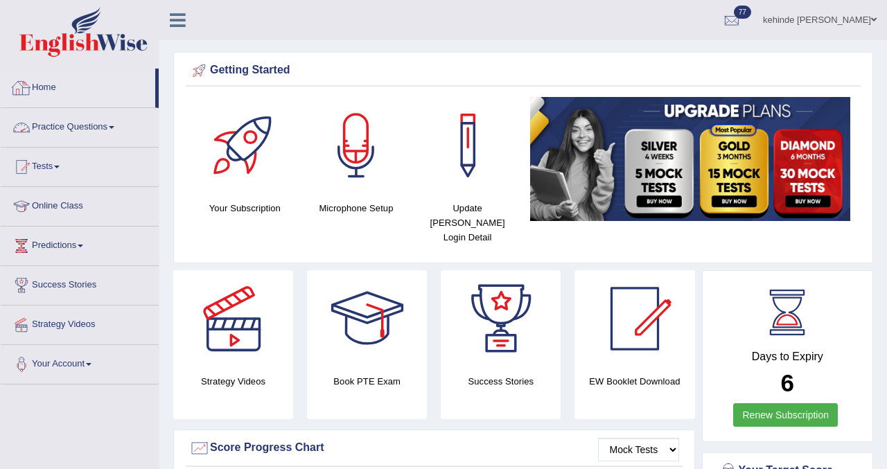 This screenshot has height=469, width=887. What do you see at coordinates (634, 381) in the screenshot?
I see `h4: EW Booklet Download` at bounding box center [634, 381].